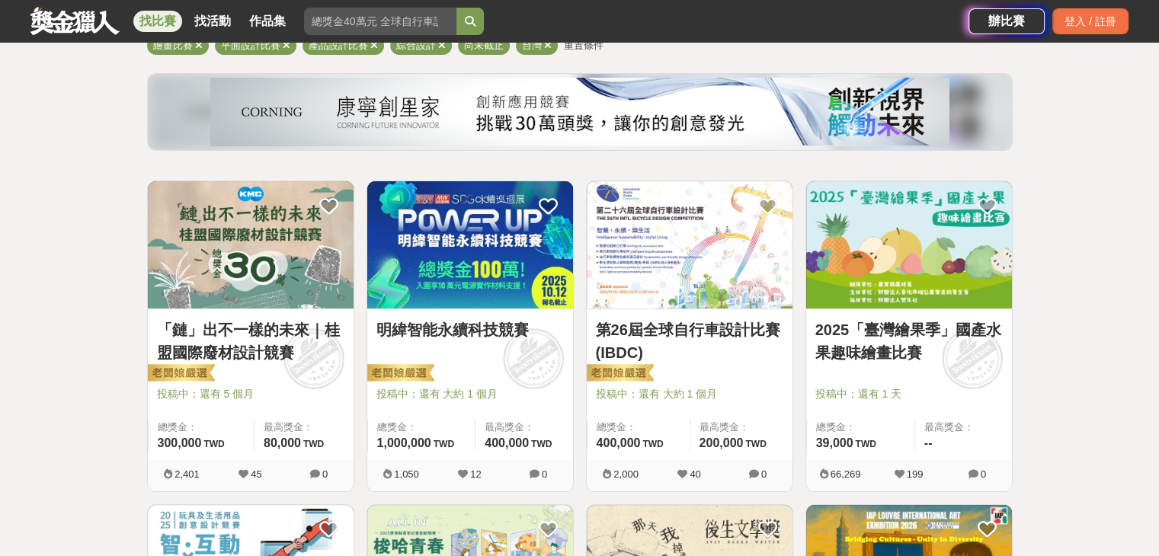 Image resolution: width=1159 pixels, height=556 pixels. Describe the element at coordinates (268, 21) in the screenshot. I see `a: 作品集` at that location.